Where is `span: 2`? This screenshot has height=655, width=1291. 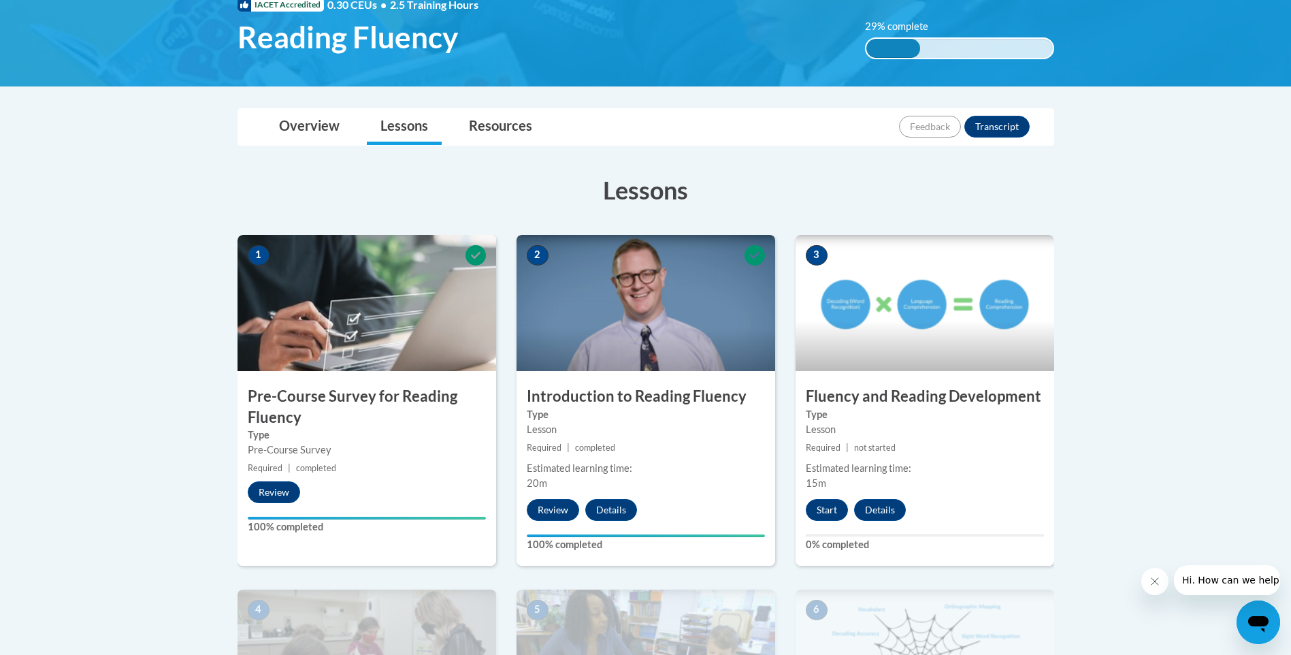
span: 2 is located at coordinates (538, 255).